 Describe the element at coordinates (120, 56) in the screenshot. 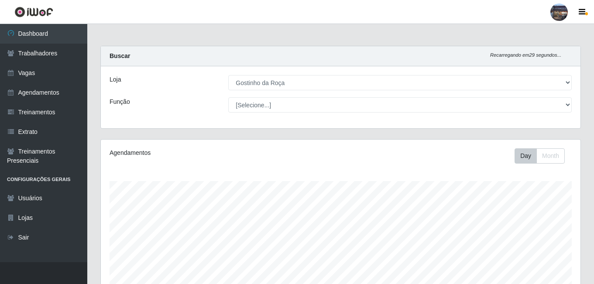

I see `strong: Buscar` at that location.